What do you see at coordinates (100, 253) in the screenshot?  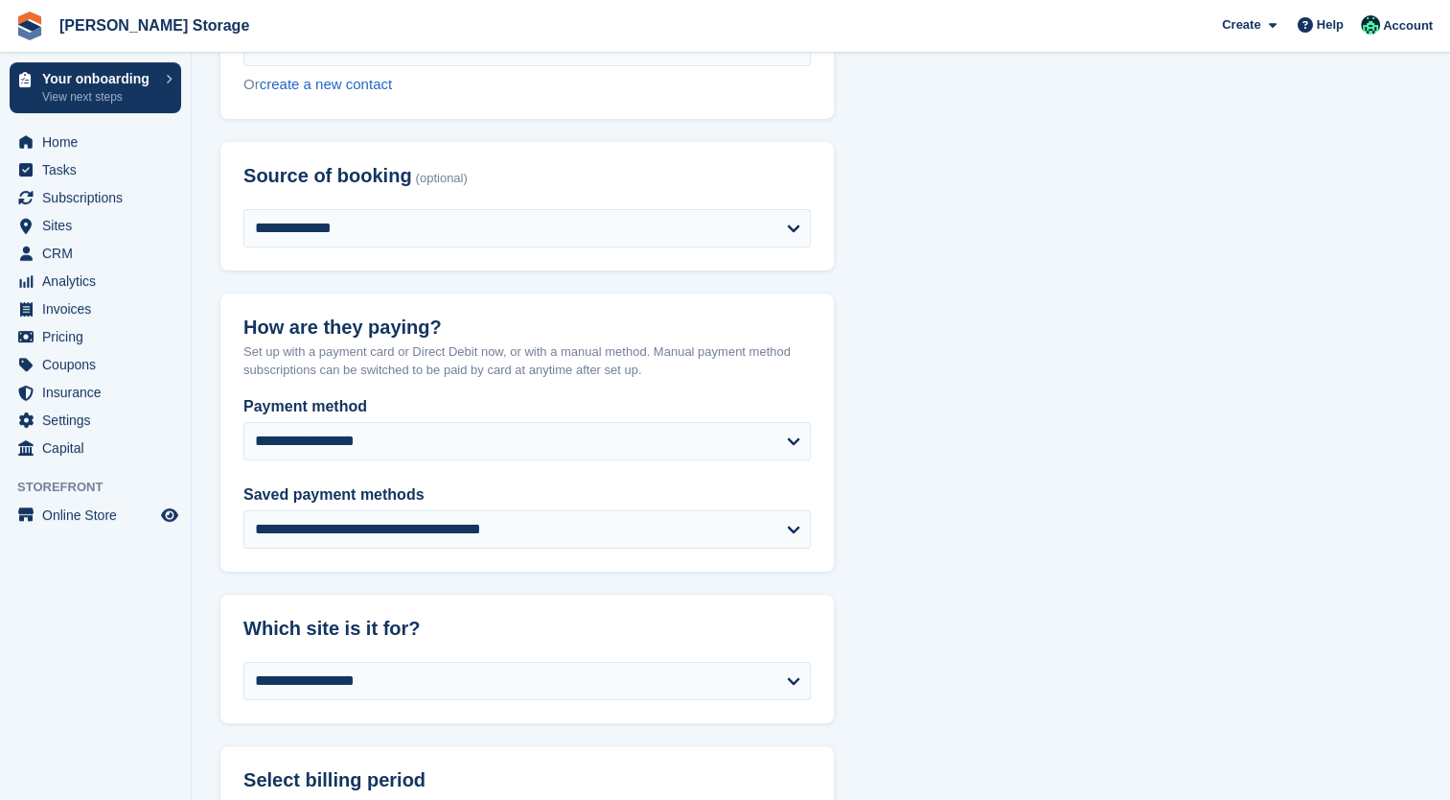 I see `span: CRM` at bounding box center [100, 253].